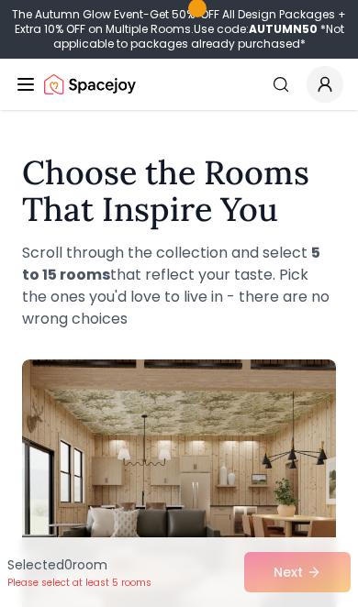  Describe the element at coordinates (79, 583) in the screenshot. I see `p: Please select at least 5 rooms` at that location.